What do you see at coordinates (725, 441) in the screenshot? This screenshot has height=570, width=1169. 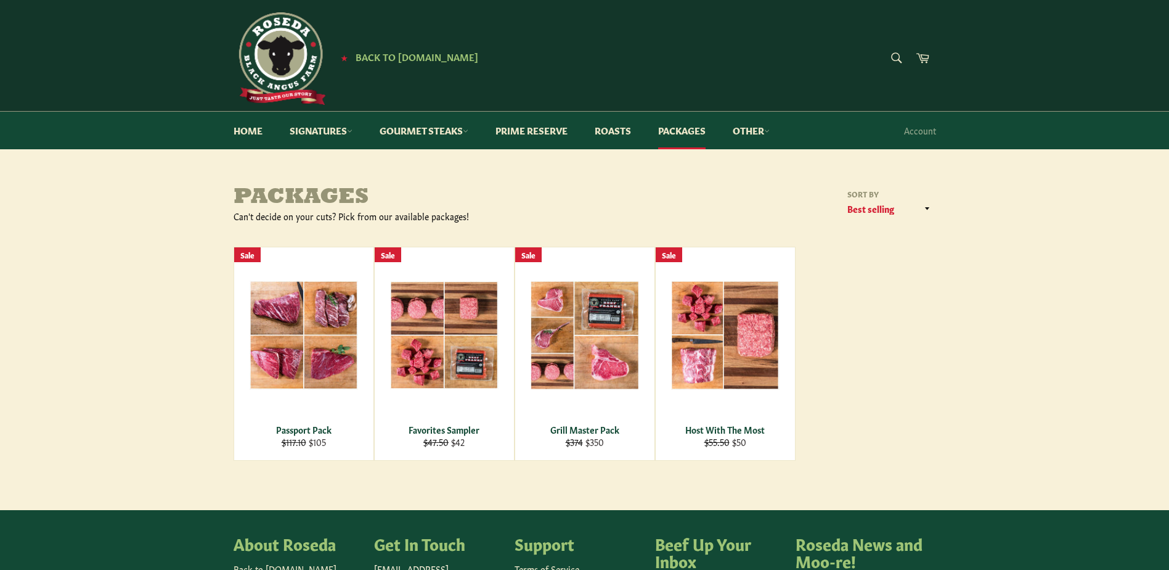 I see `div: $50` at bounding box center [725, 441].